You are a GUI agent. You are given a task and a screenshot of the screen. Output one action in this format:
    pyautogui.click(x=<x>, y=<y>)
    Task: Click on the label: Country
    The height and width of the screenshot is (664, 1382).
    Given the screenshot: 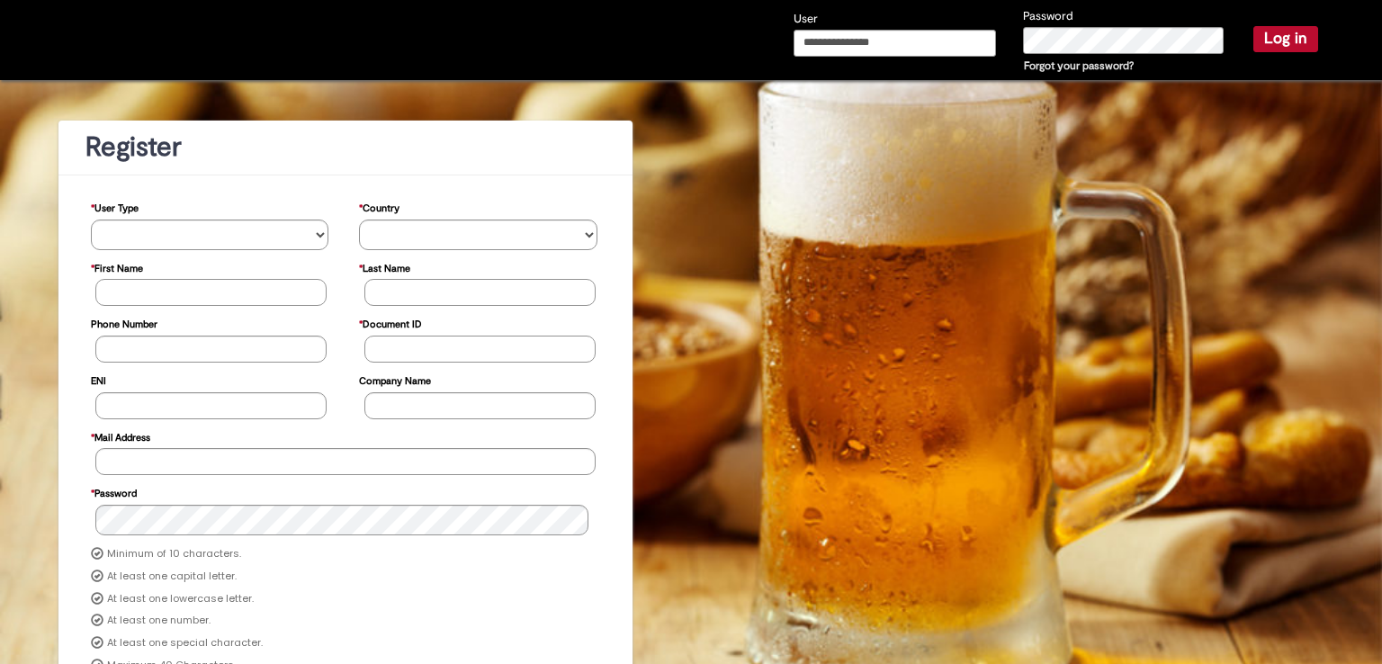 What is the action you would take?
    pyautogui.click(x=379, y=206)
    